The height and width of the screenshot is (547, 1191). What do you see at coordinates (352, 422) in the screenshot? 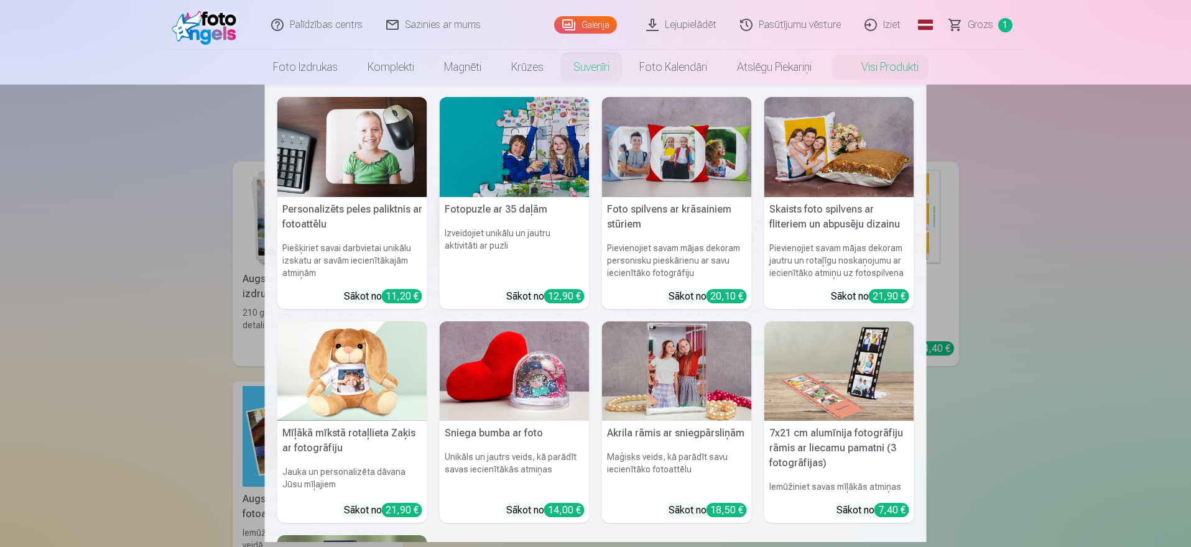
I see `a: Mīļākā mīkstā rotaļlieta Zaķis ar fotogrāfijuMīļākā mīkstā rotaļlieta Zaķis ar fotogrāfijuJauka u...` at bounding box center [352, 422].